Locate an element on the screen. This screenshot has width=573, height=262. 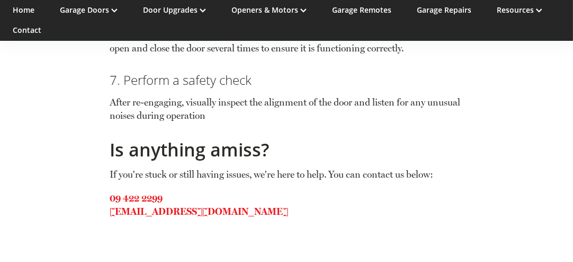
p: If you're stuck or still having issues, we're here to help. You can contact us below: is located at coordinates (287, 179).